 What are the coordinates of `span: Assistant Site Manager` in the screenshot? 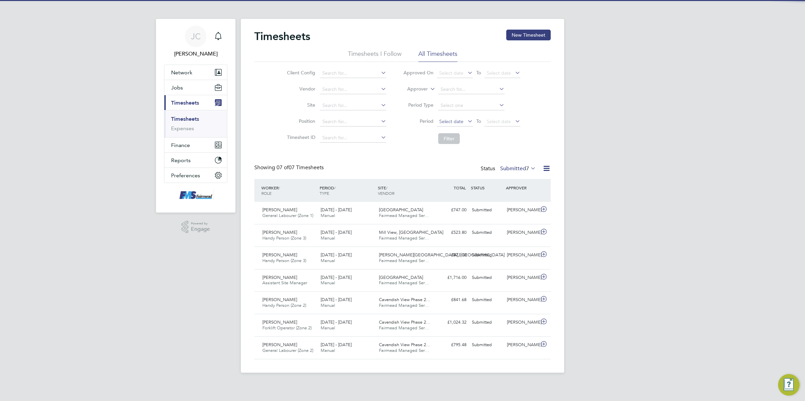 It's located at (284, 283).